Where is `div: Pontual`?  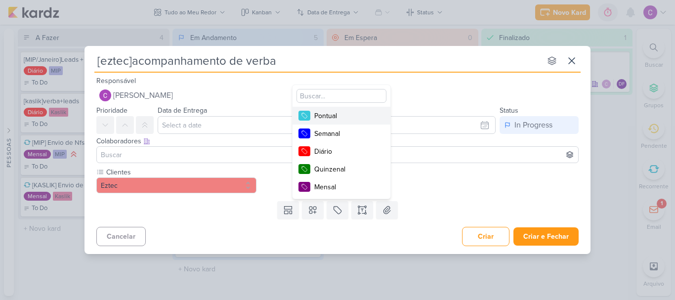
div: Pontual is located at coordinates (346, 116).